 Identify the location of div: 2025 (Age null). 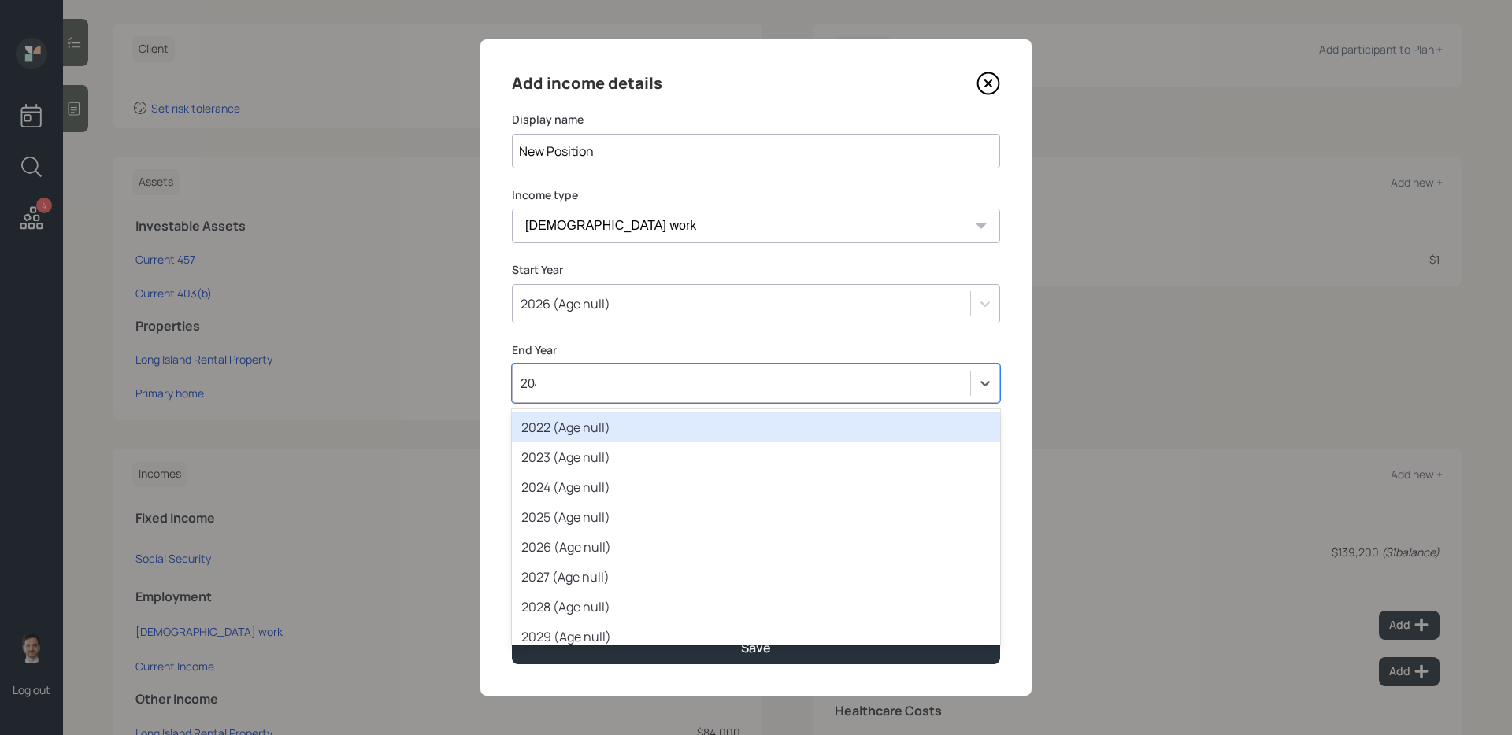
(756, 517).